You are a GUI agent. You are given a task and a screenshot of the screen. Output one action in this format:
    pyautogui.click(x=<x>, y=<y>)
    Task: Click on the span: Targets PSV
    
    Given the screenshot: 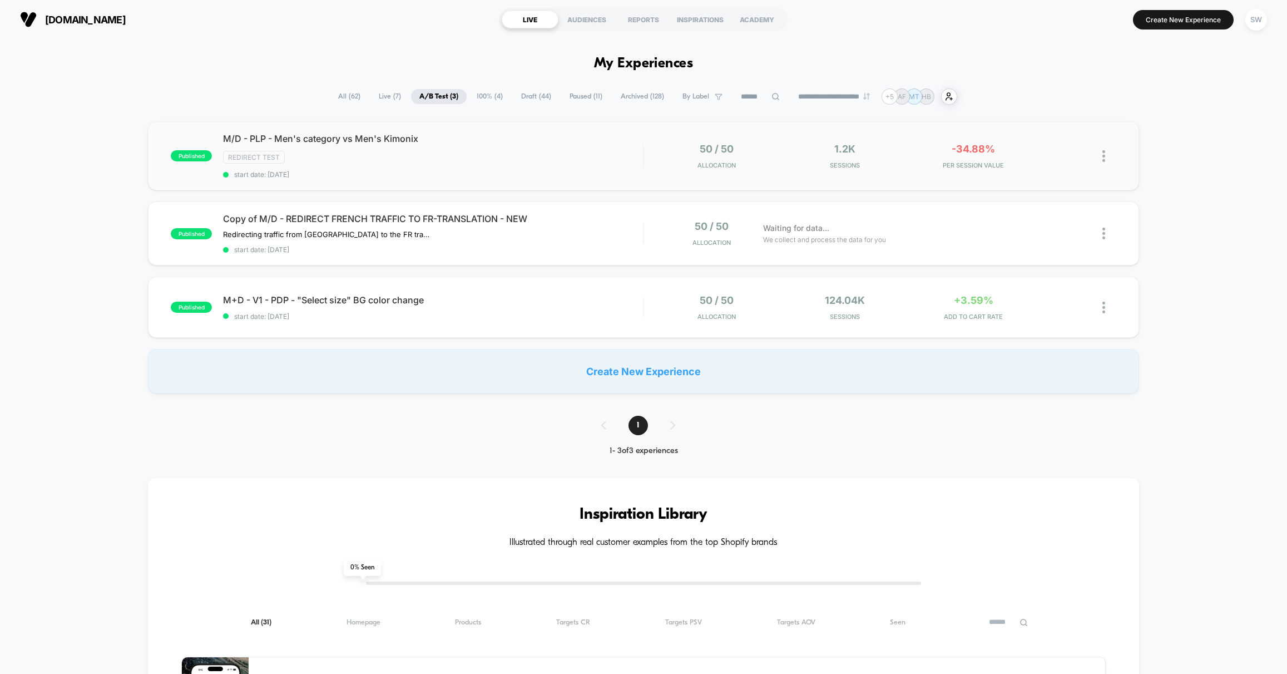 What is the action you would take?
    pyautogui.click(x=684, y=622)
    